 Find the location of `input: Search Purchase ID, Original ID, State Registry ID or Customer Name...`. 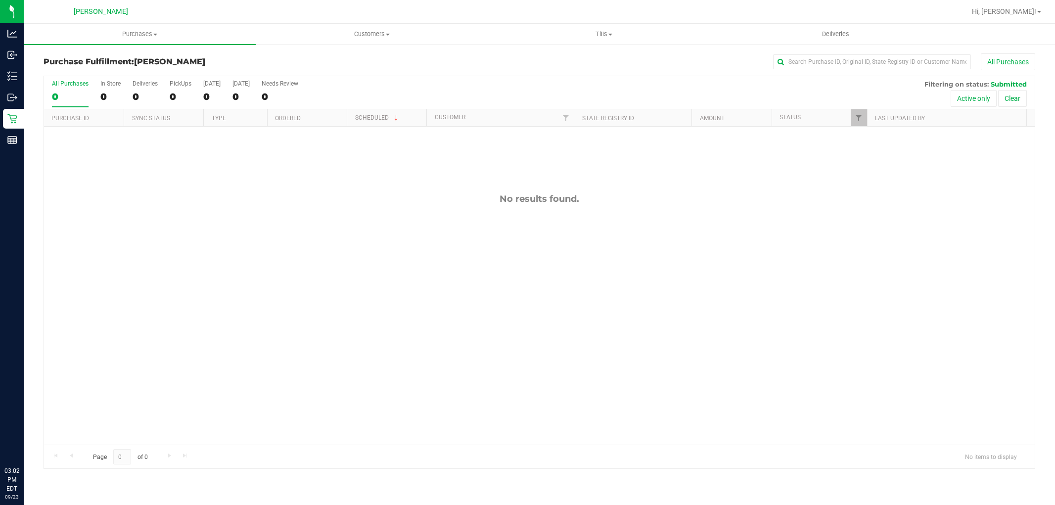

input: Search Purchase ID, Original ID, State Registry ID or Customer Name... is located at coordinates (872, 62).